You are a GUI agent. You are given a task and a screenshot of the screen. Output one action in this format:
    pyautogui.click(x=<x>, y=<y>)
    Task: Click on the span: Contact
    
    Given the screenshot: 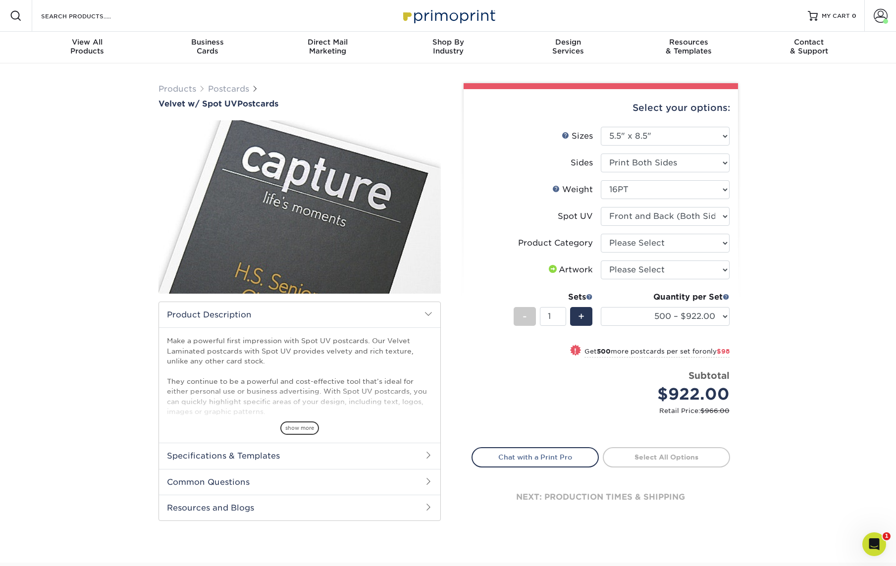 What is the action you would take?
    pyautogui.click(x=809, y=42)
    